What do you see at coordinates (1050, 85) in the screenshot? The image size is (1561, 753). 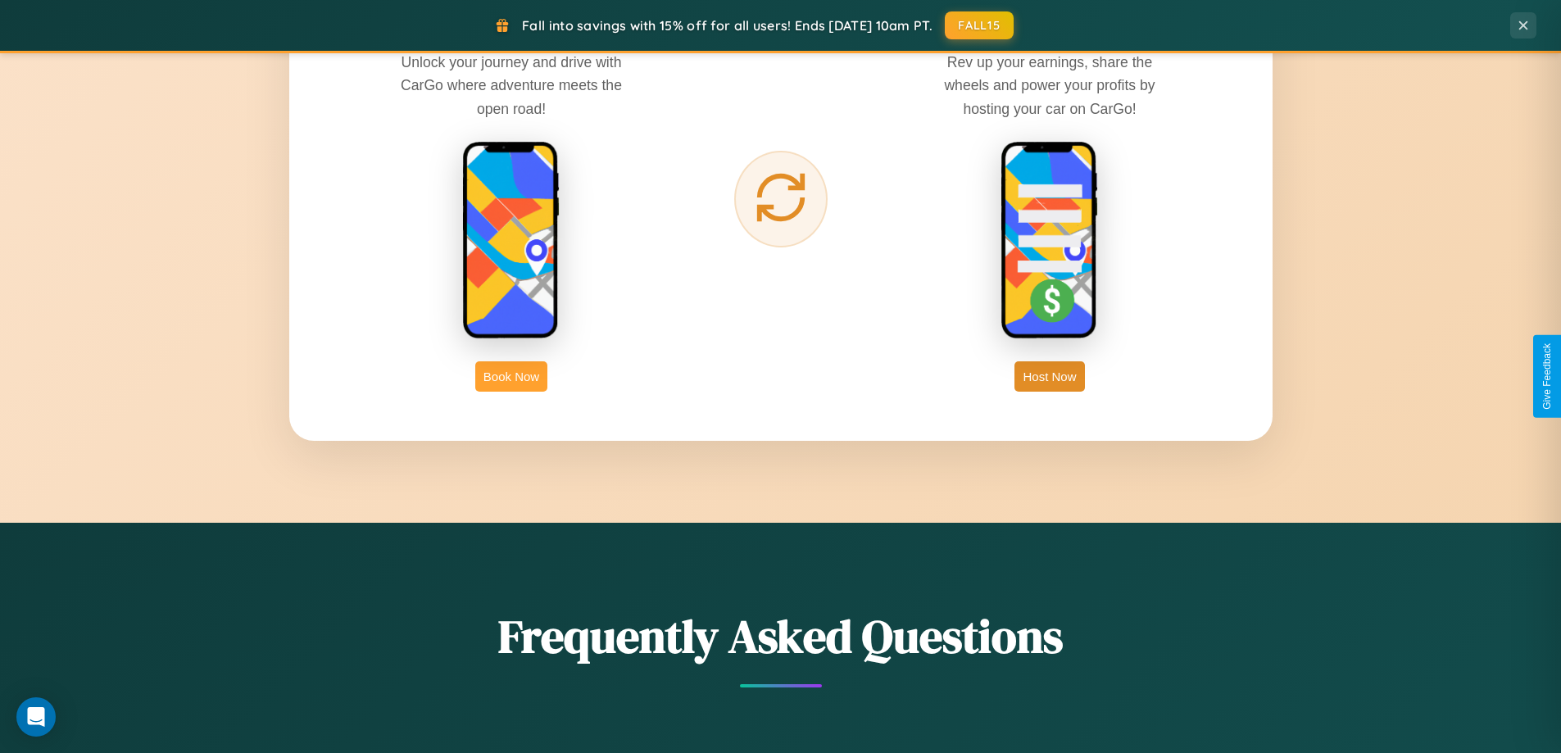 I see `p: Rev up your earnings, share the wheels and power your profits by hosting your car on CarGo!` at bounding box center [1050, 85].